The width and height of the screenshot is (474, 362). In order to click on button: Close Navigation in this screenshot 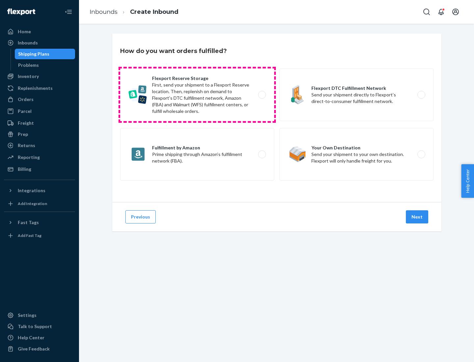, I will do `click(69, 12)`.